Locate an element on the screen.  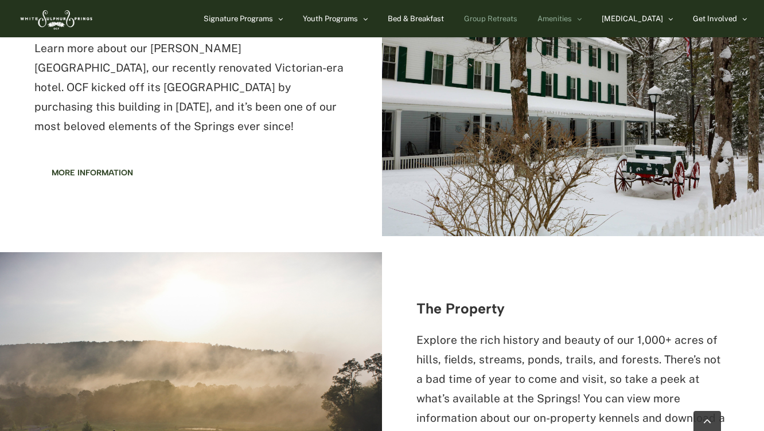
span: More information is located at coordinates (92, 173).